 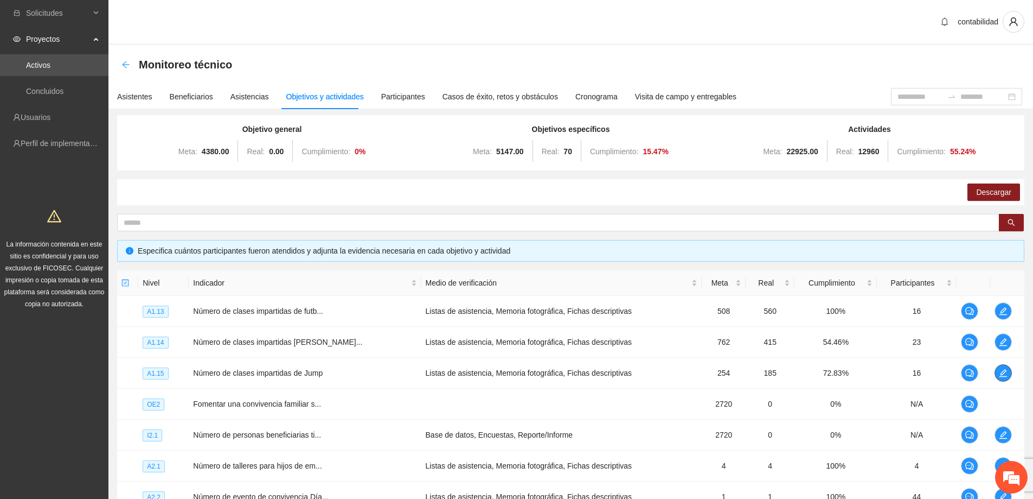 What do you see at coordinates (832, 283) in the screenshot?
I see `span: Cumplimiento` at bounding box center [832, 283].